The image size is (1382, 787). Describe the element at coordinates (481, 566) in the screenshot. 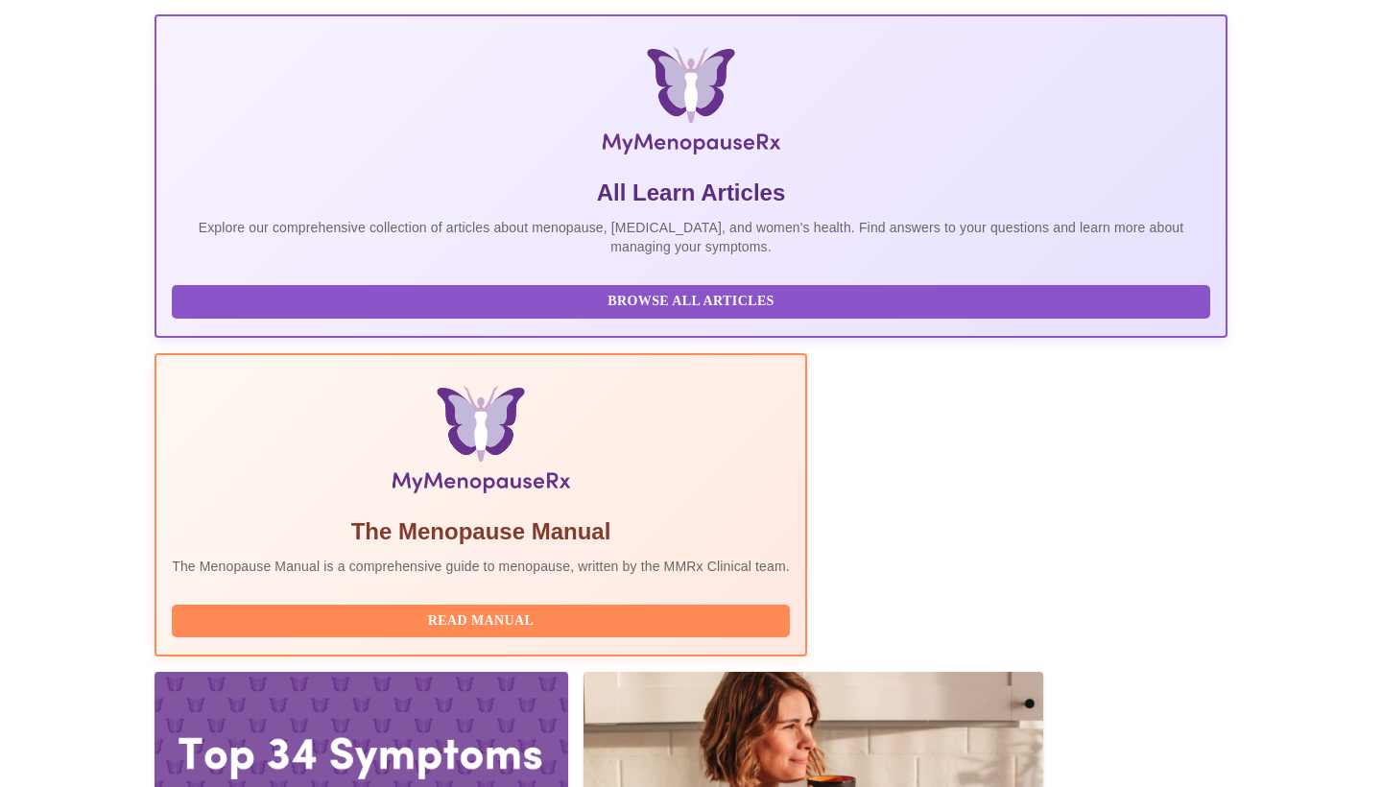

I see `p: The Menopause Manual is a comprehensive guide to menopause, written by the MMRx Clinical team.` at that location.